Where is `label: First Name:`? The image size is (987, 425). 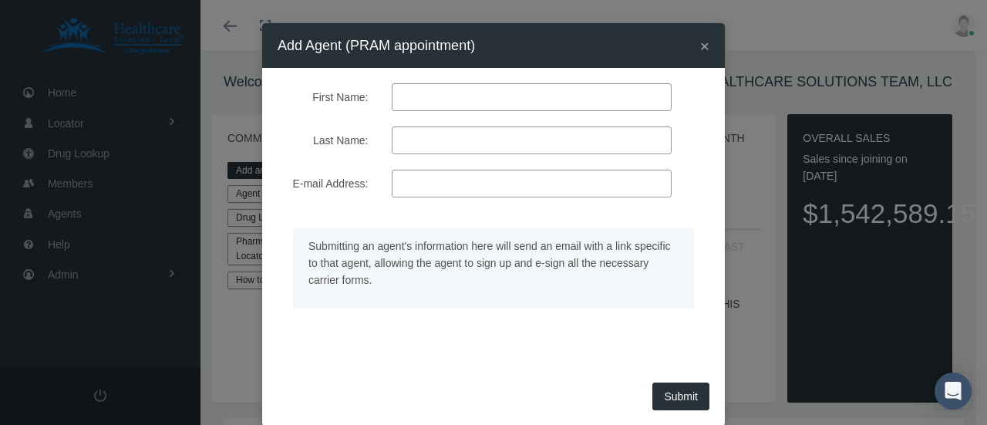
label: First Name: is located at coordinates (323, 97).